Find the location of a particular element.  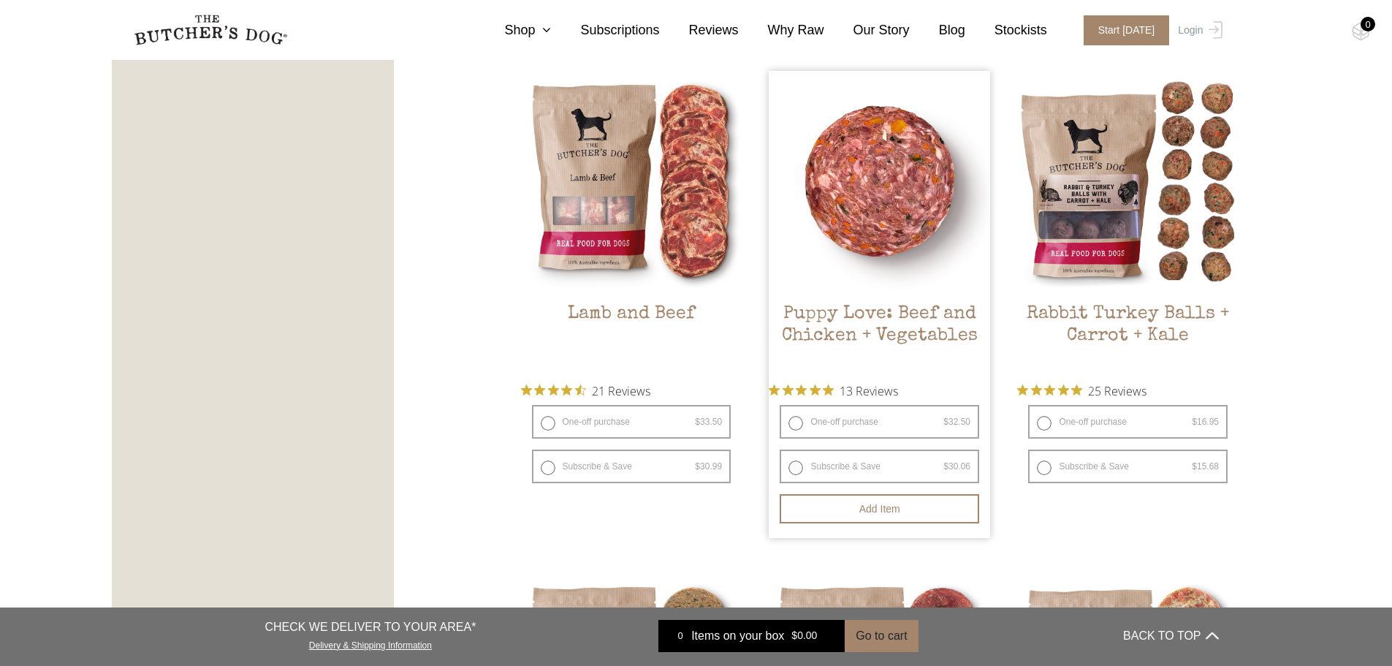

bdi: 15.68 is located at coordinates (1205, 466).